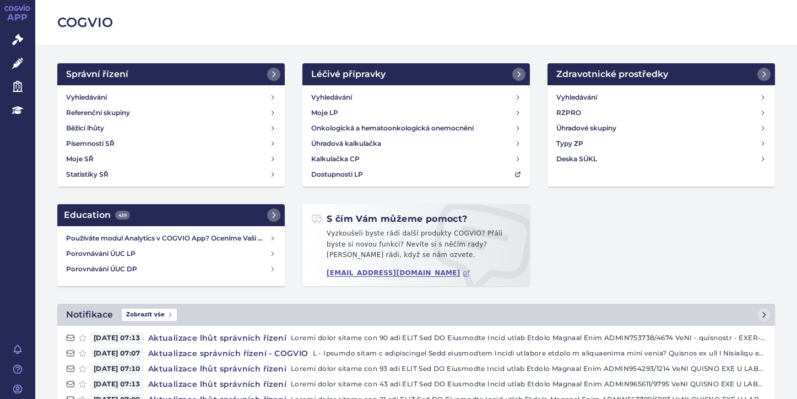  Describe the element at coordinates (661, 113) in the screenshot. I see `a: RZPRO` at that location.